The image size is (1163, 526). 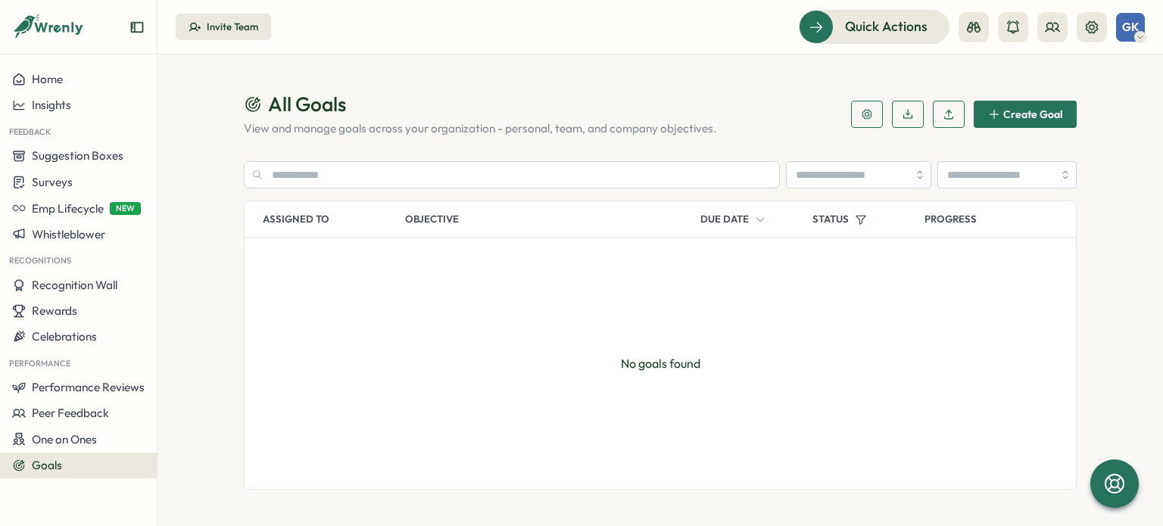 What do you see at coordinates (223, 27) in the screenshot?
I see `button: Invite Team` at bounding box center [223, 27].